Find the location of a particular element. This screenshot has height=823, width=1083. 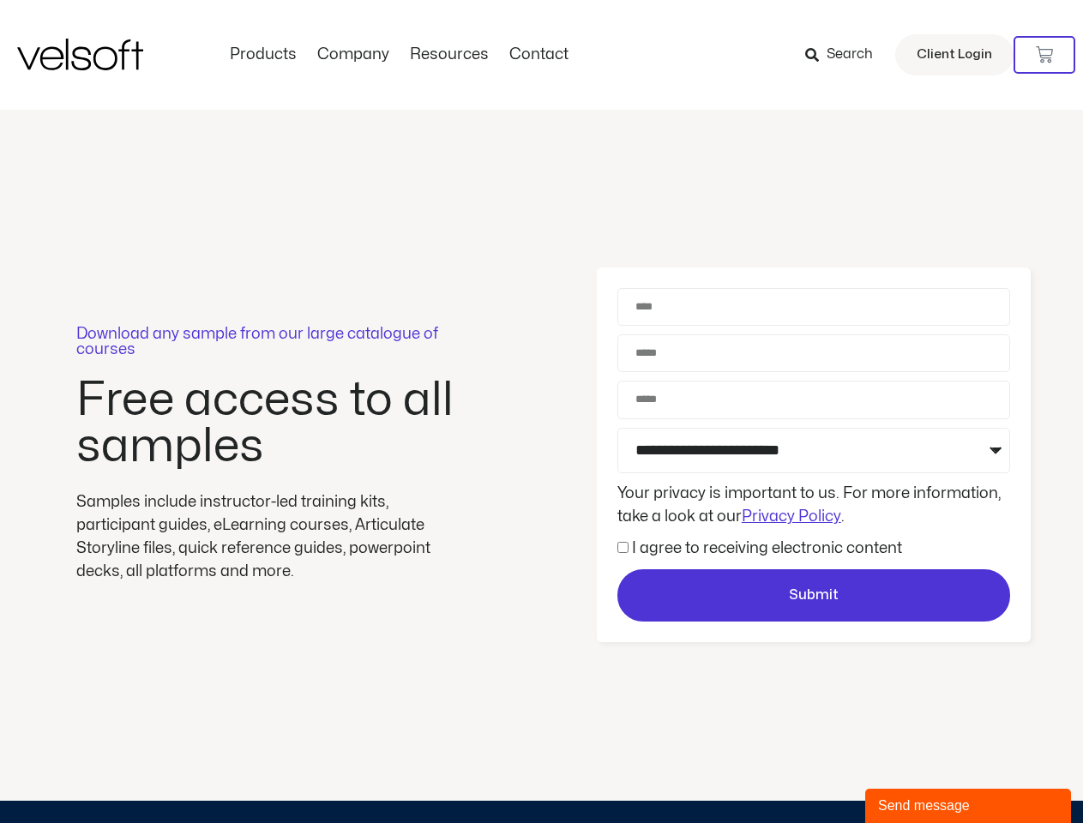

span: Search is located at coordinates (849, 55).